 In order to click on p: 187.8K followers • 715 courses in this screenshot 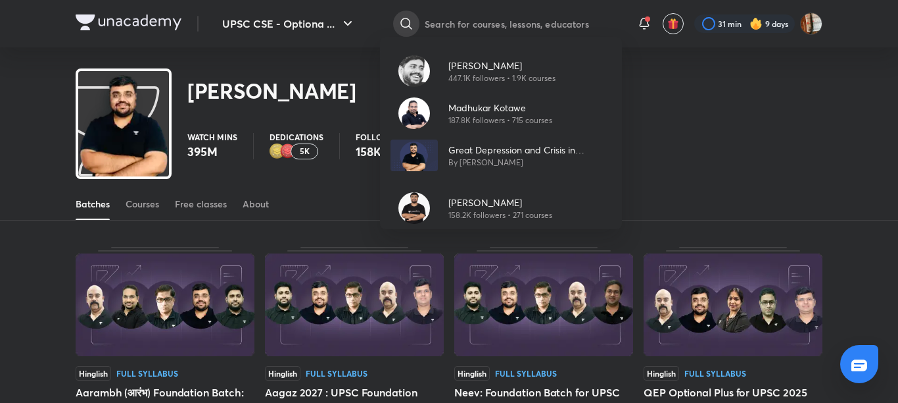, I will do `click(501, 120)`.